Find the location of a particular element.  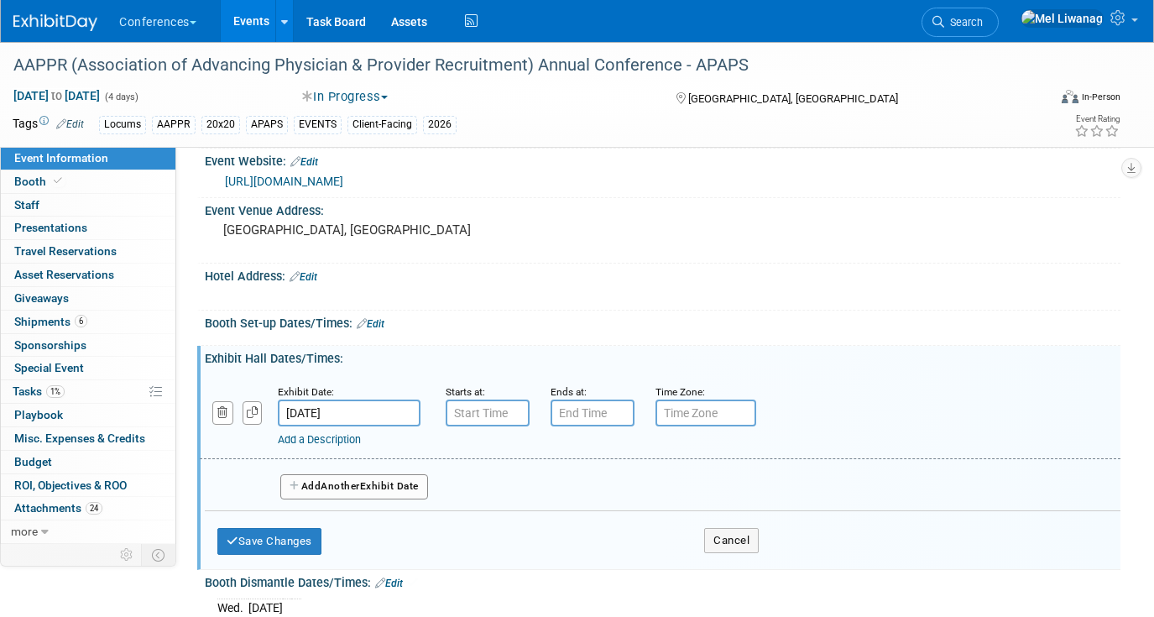

span: Booth is located at coordinates (39, 181).